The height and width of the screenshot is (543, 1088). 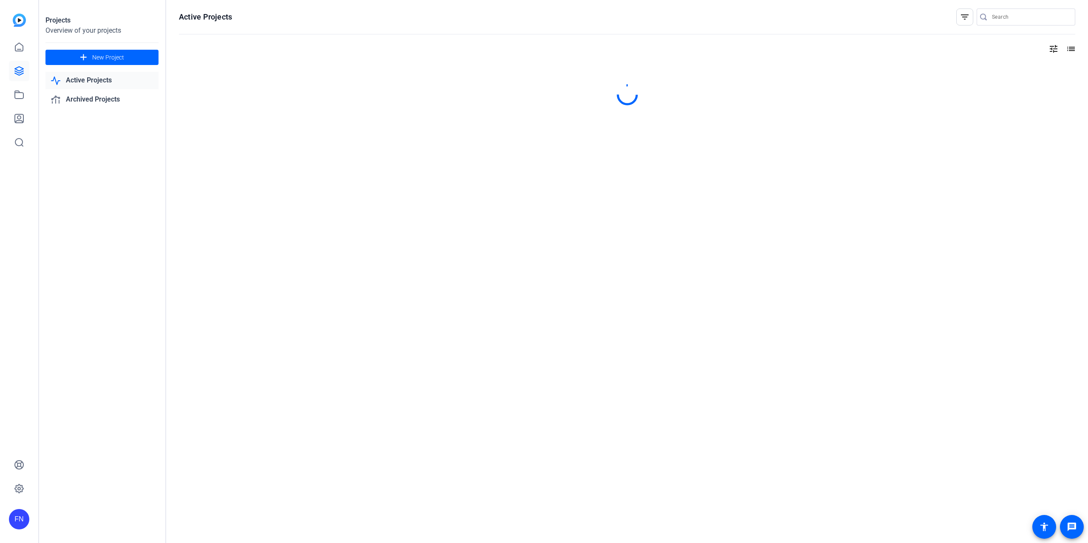 What do you see at coordinates (205, 17) in the screenshot?
I see `h1: Active Projects` at bounding box center [205, 17].